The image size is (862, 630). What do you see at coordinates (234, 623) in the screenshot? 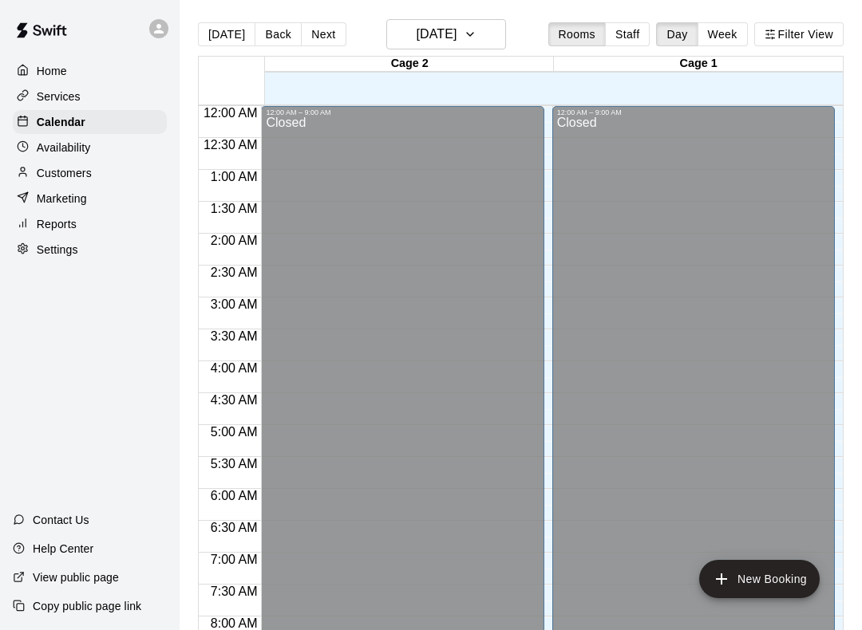
I see `span: 8:00 AM` at bounding box center [234, 623].